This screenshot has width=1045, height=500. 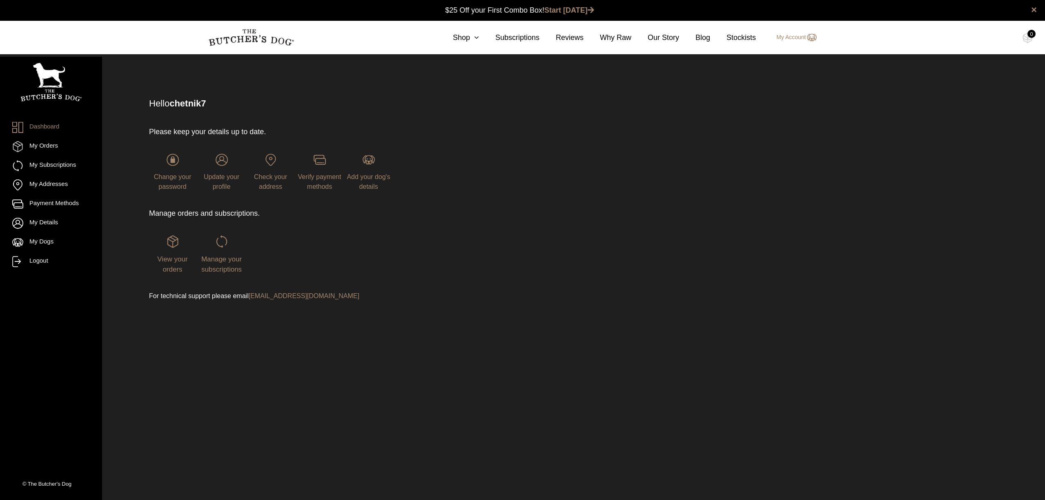 What do you see at coordinates (368, 172) in the screenshot?
I see `a: Add your dog's details` at bounding box center [368, 172].